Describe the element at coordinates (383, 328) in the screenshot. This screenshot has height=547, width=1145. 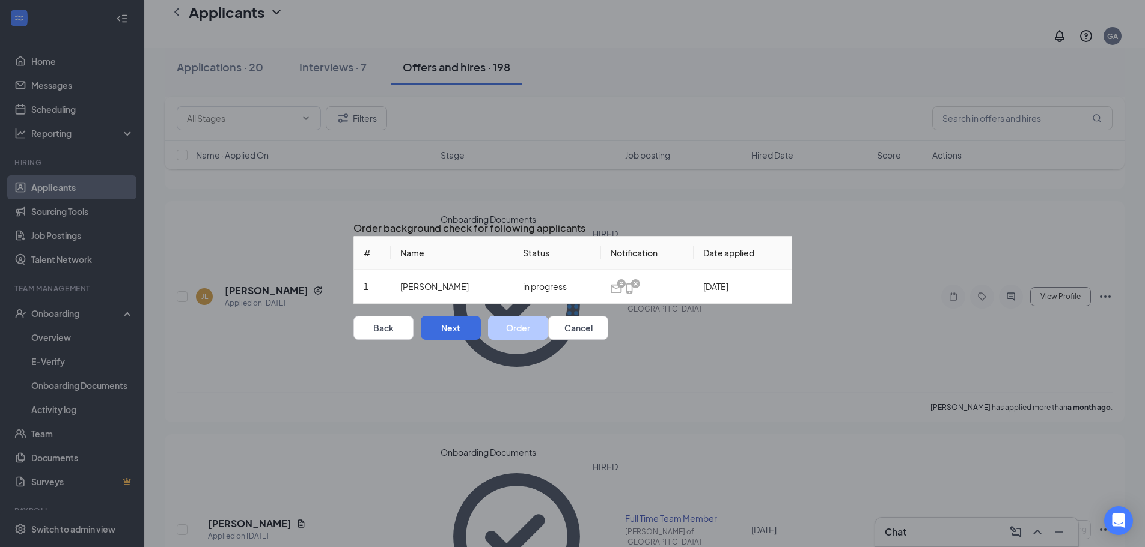
I see `button: Back` at that location.